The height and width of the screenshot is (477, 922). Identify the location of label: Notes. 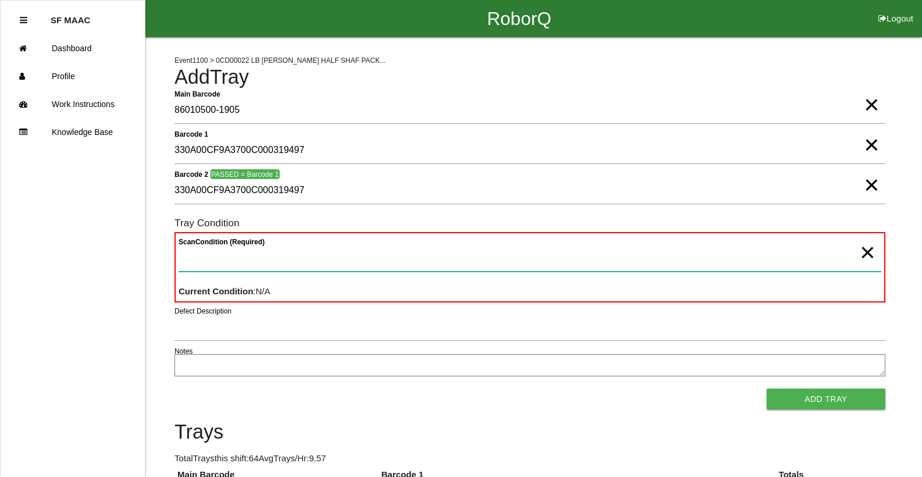
(183, 351).